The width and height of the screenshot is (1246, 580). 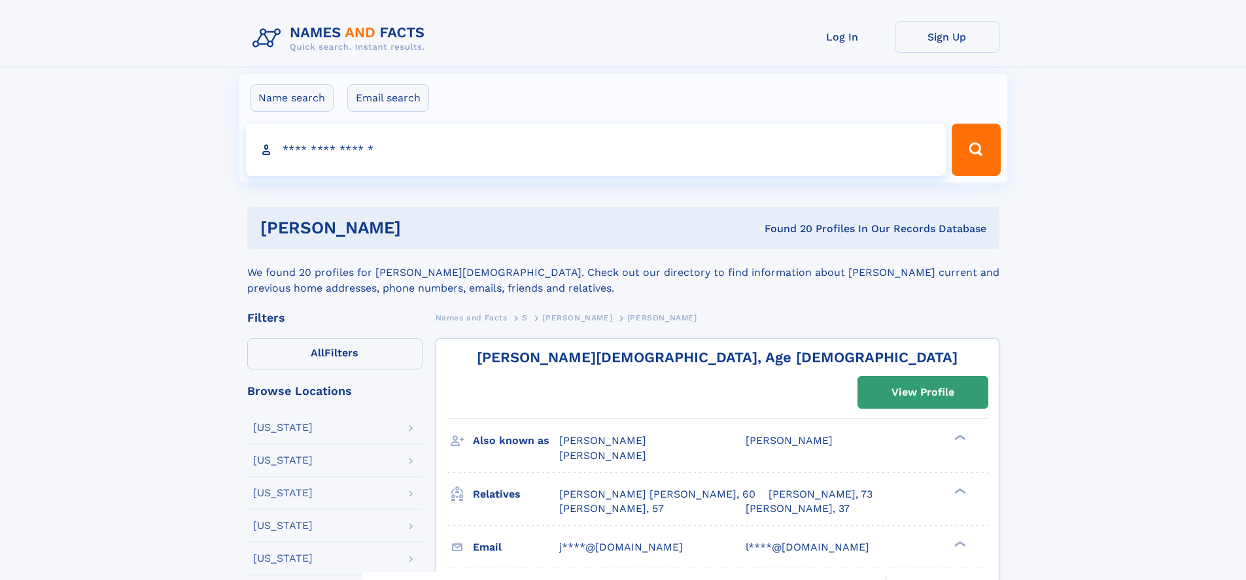 What do you see at coordinates (842, 37) in the screenshot?
I see `a: Log In` at bounding box center [842, 37].